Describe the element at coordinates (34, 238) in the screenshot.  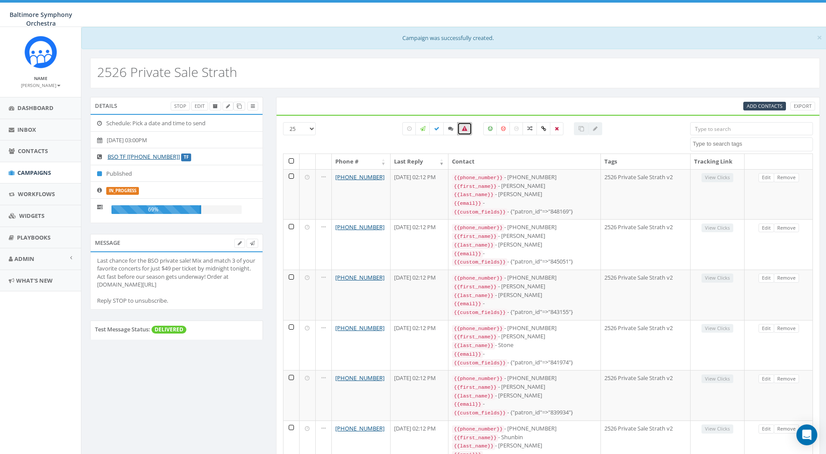
I see `span: Playbooks` at that location.